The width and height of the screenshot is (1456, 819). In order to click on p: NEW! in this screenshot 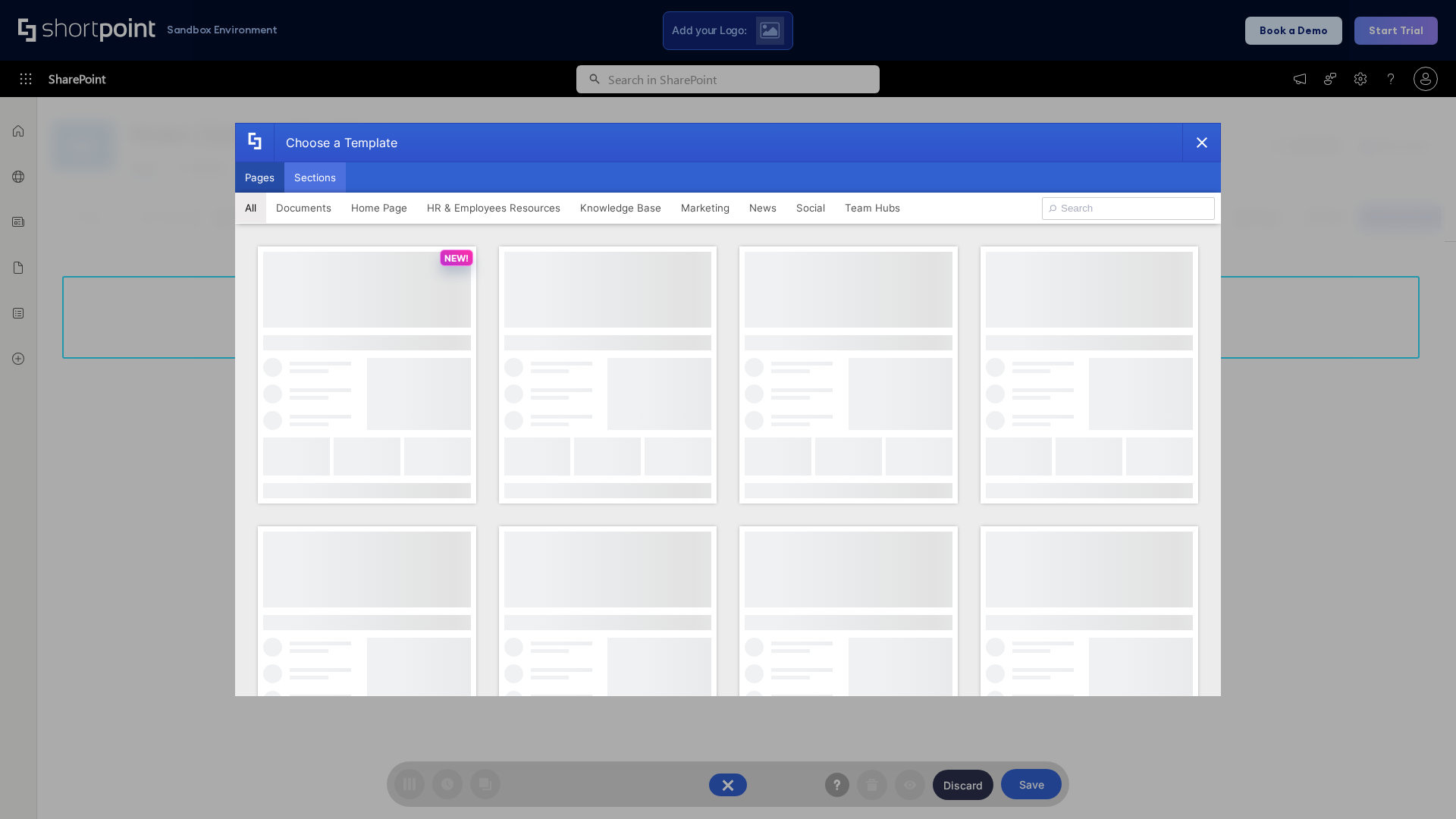, I will do `click(457, 258)`.